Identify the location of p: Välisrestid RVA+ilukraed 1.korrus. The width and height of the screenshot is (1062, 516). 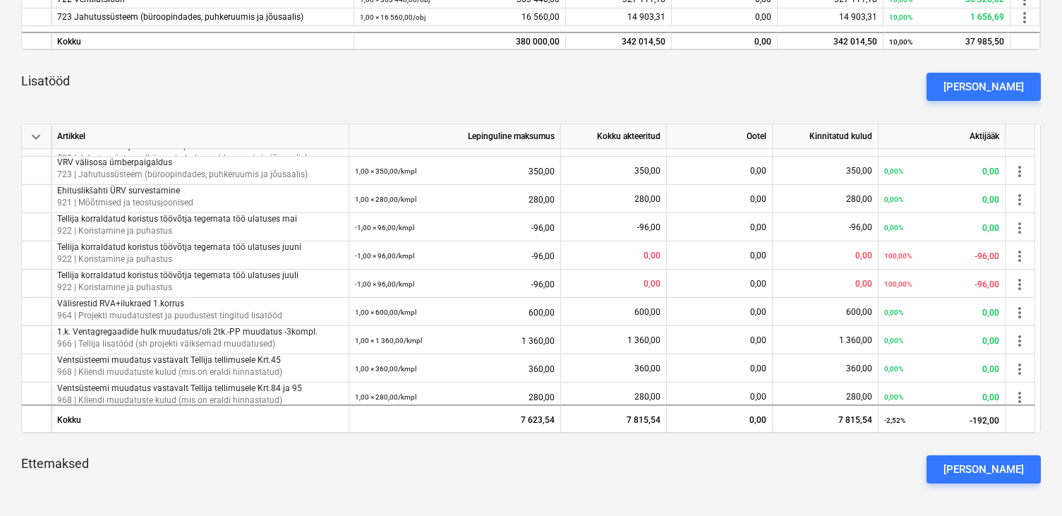
(200, 303).